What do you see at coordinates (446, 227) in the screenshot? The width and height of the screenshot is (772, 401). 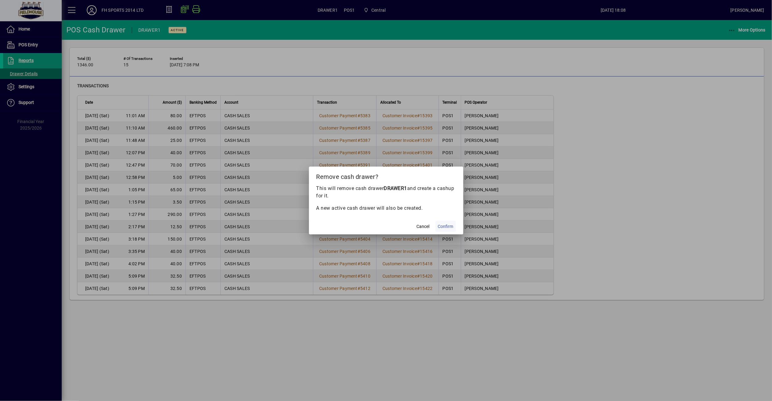 I see `button: Confirm` at bounding box center [446, 227].